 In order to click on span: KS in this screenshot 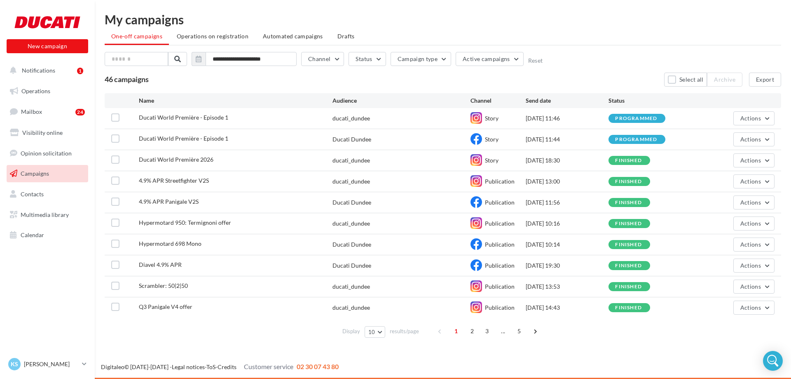, I will do `click(14, 364)`.